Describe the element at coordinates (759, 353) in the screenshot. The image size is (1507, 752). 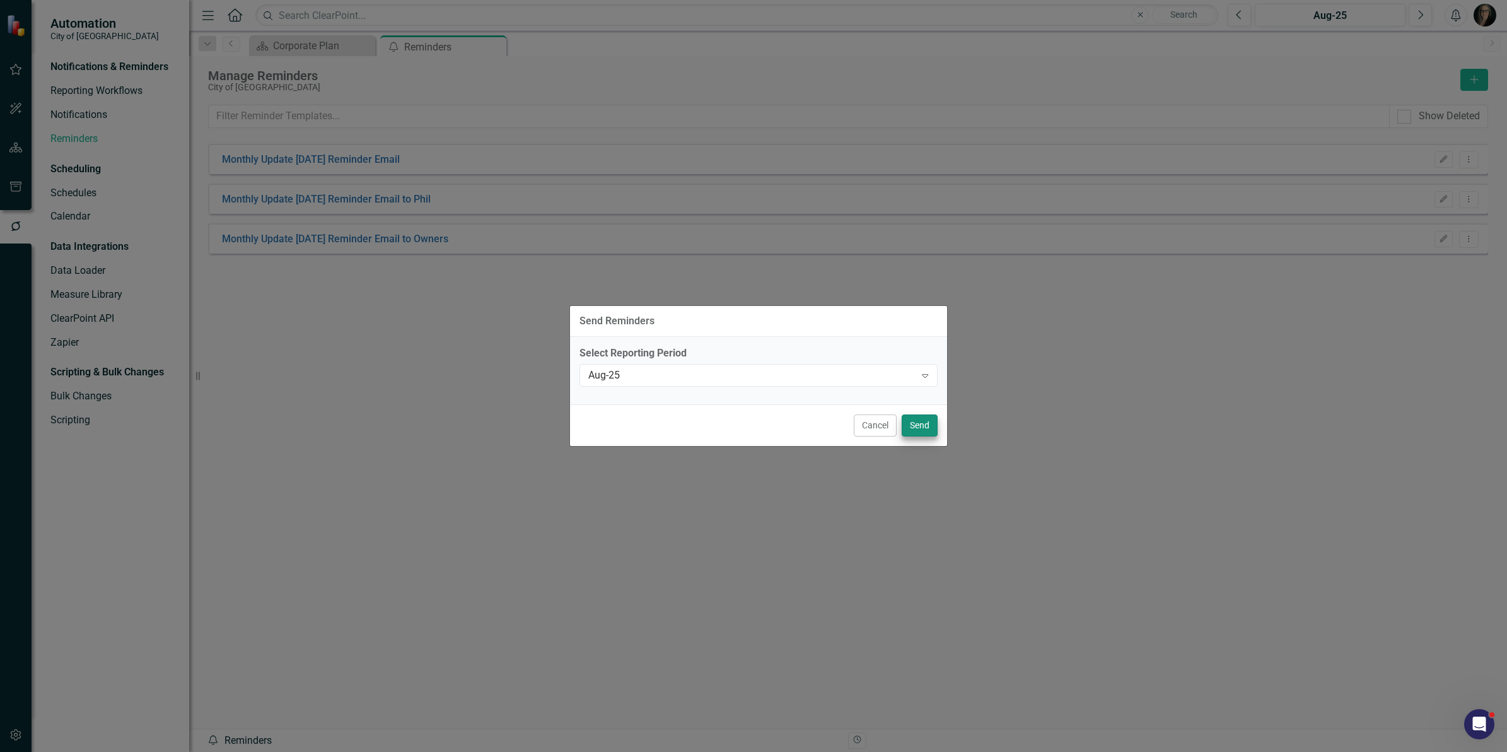
I see `label: Select Reporting Period` at that location.